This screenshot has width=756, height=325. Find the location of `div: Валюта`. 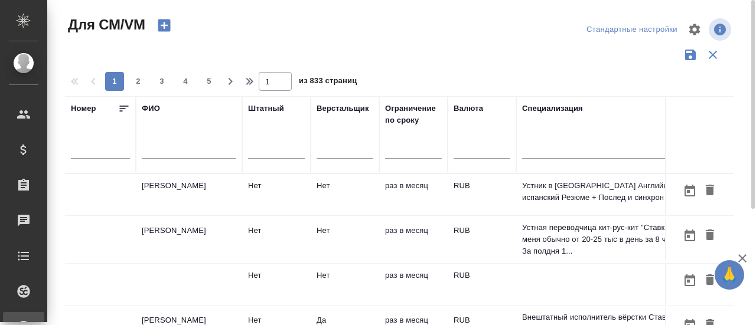

div: Валюта is located at coordinates (468, 109).